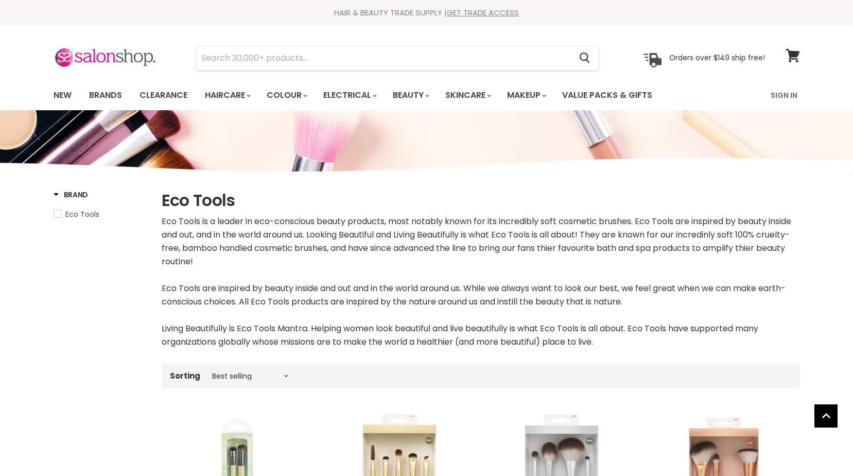  What do you see at coordinates (185, 375) in the screenshot?
I see `label: Sorting` at bounding box center [185, 375].